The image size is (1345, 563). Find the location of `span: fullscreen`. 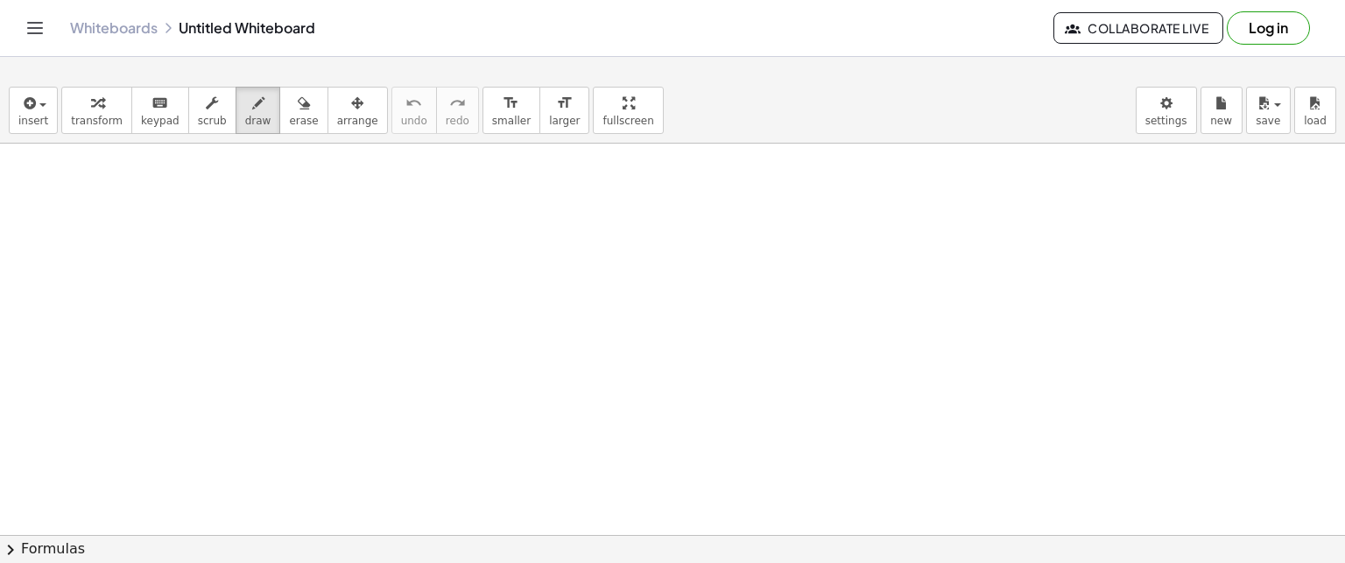

span: fullscreen is located at coordinates (628, 121).